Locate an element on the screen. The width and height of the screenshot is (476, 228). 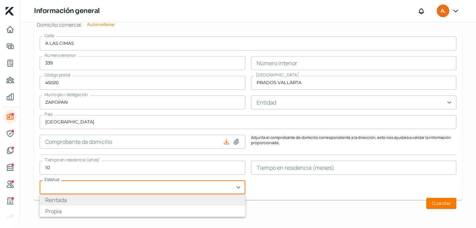
a: Inicio is located at coordinates (10, 29).